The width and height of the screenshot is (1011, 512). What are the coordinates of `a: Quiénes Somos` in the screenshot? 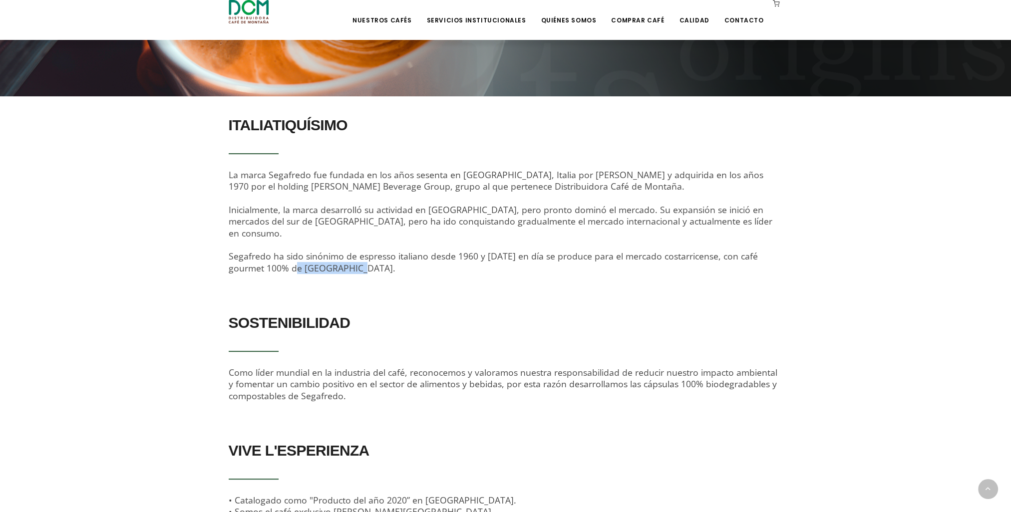 It's located at (568, 12).